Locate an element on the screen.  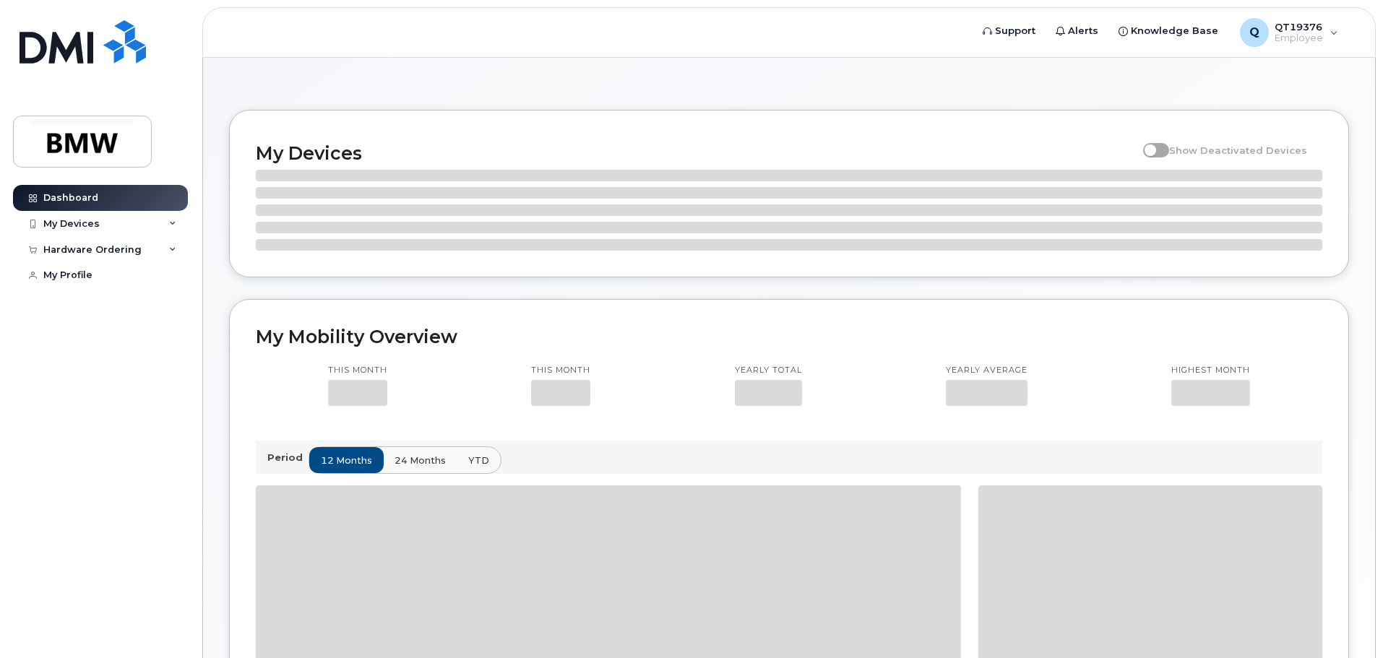
p: Yearly total is located at coordinates (768, 371).